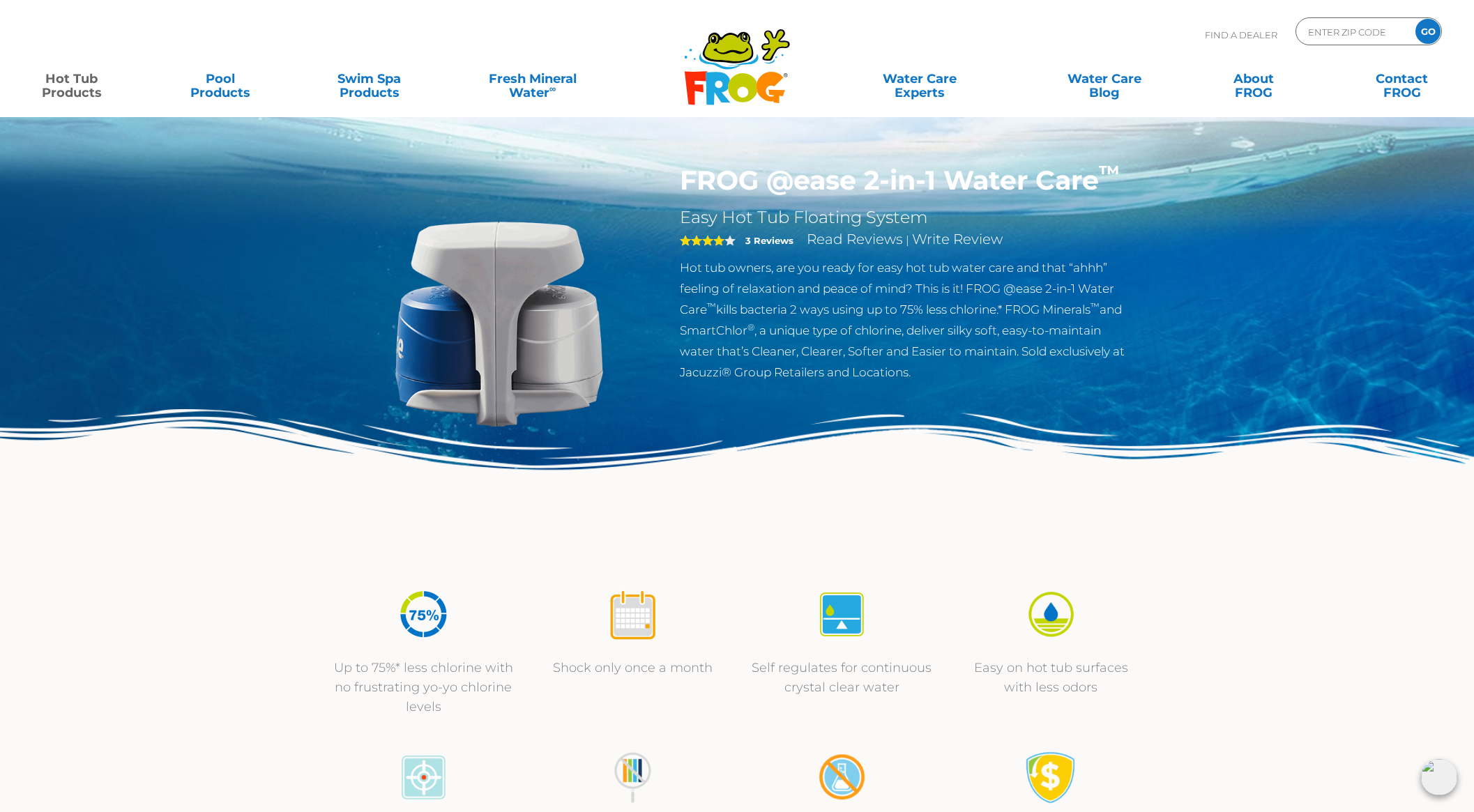 Image resolution: width=1474 pixels, height=812 pixels. I want to click on a: Hot TubProducts, so click(72, 79).